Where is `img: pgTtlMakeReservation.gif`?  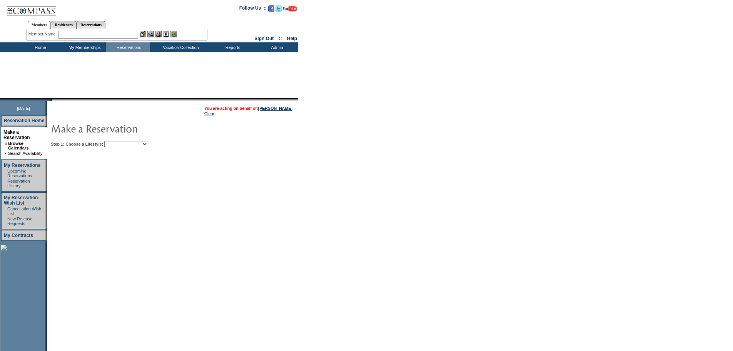 img: pgTtlMakeReservation.gif is located at coordinates (128, 128).